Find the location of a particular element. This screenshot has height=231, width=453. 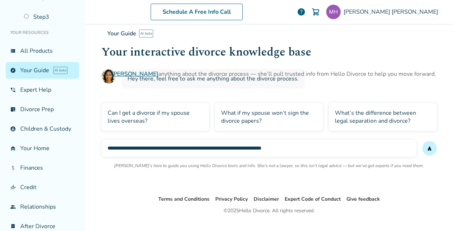

li: Disclaimer is located at coordinates (266, 199).